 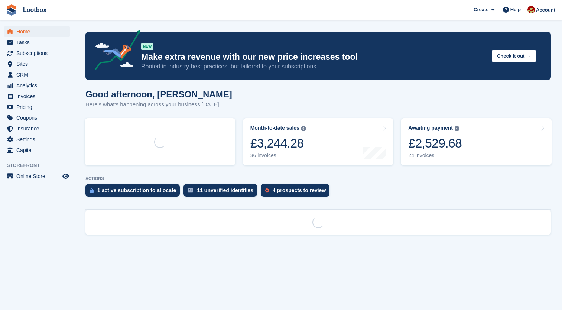 I want to click on span: Analytics, so click(x=39, y=85).